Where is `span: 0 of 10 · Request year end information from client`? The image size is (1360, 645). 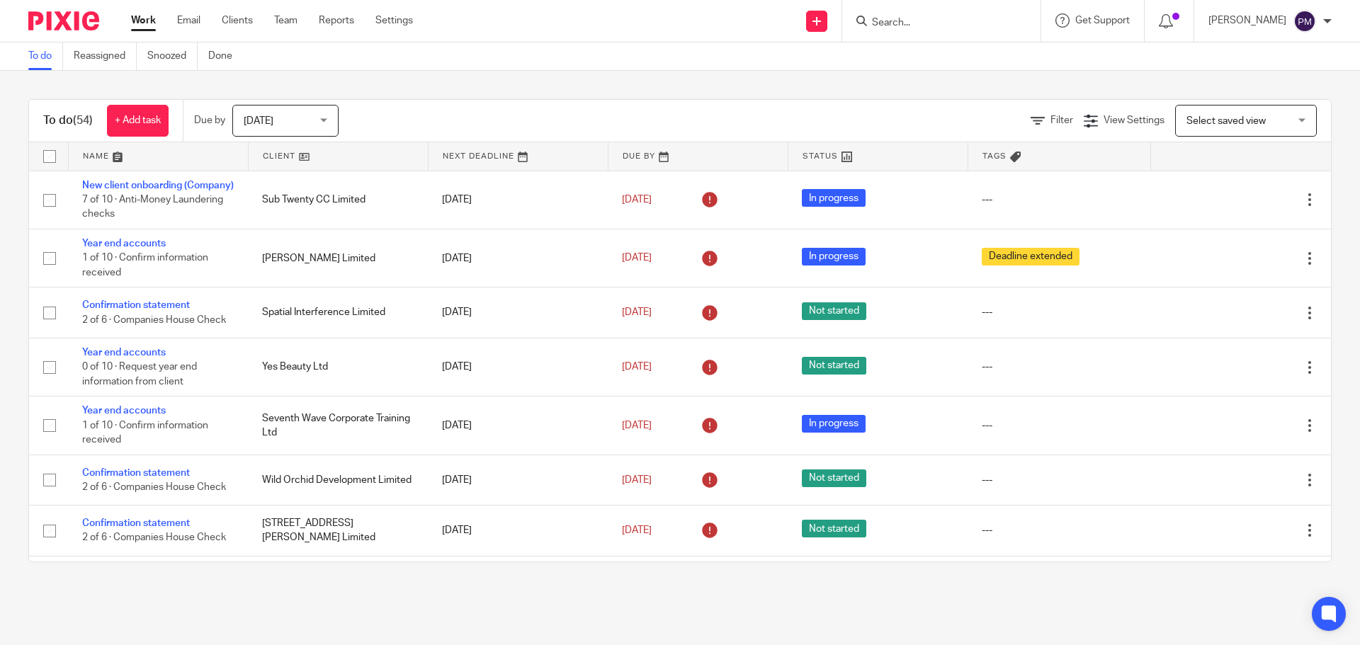
span: 0 of 10 · Request year end information from client is located at coordinates (140, 374).